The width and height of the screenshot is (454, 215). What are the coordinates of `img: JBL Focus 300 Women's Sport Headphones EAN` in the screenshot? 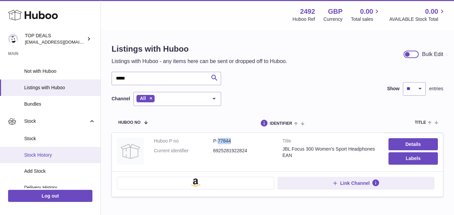 It's located at (130, 152).